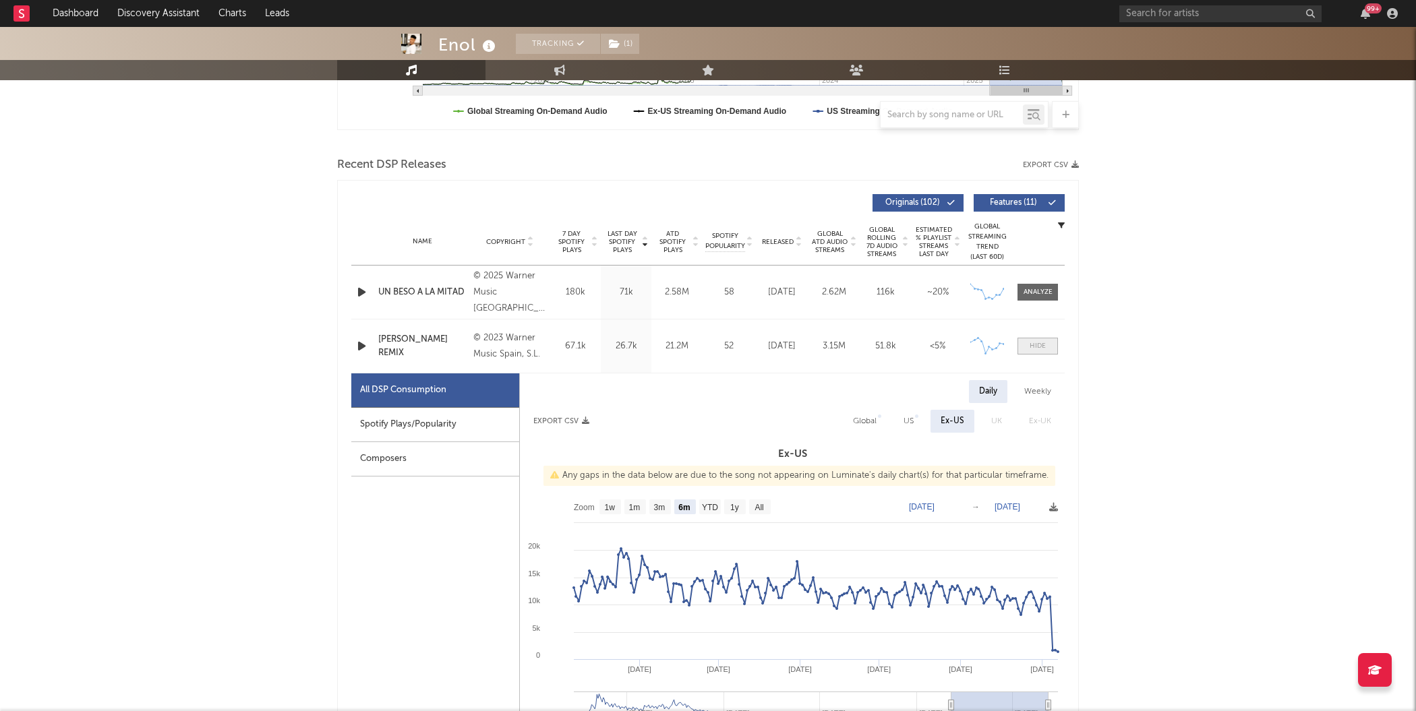  Describe the element at coordinates (469, 45) in the screenshot. I see `div: Enol` at that location.